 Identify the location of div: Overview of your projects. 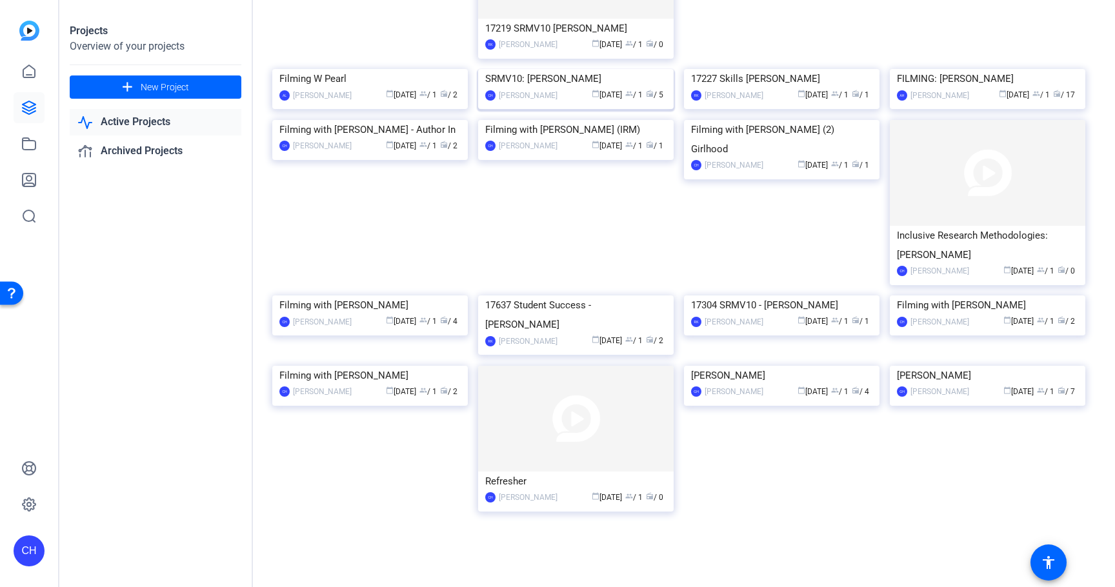
(156, 46).